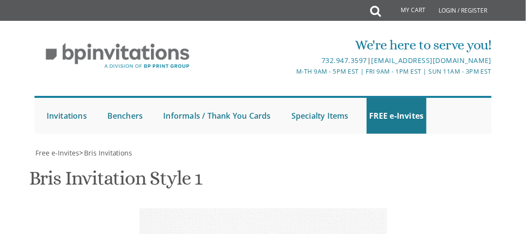 The height and width of the screenshot is (234, 526). Describe the element at coordinates (339, 71) in the screenshot. I see `div: M-Th 9am - 5pm EST | Fri 9am - 1pm EST | Sun 11am - 3pm EST` at that location.